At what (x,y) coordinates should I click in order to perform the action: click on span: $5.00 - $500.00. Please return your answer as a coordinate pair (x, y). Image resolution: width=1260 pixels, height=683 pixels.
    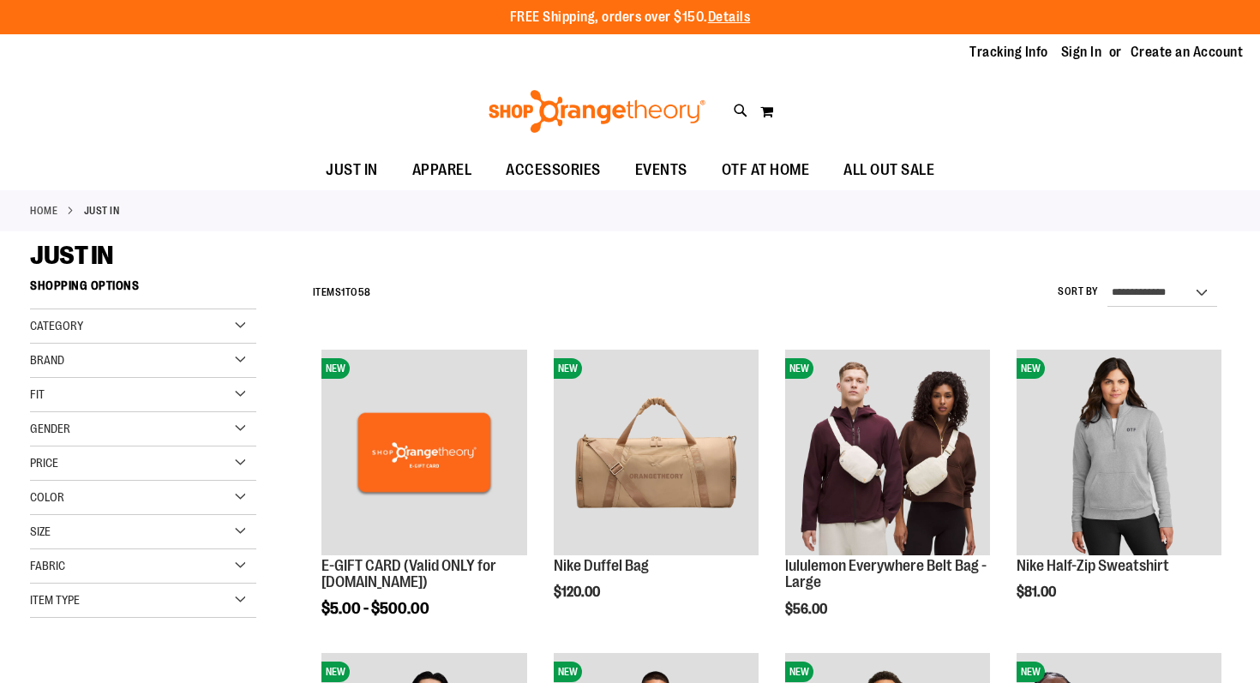
    Looking at the image, I should click on (375, 608).